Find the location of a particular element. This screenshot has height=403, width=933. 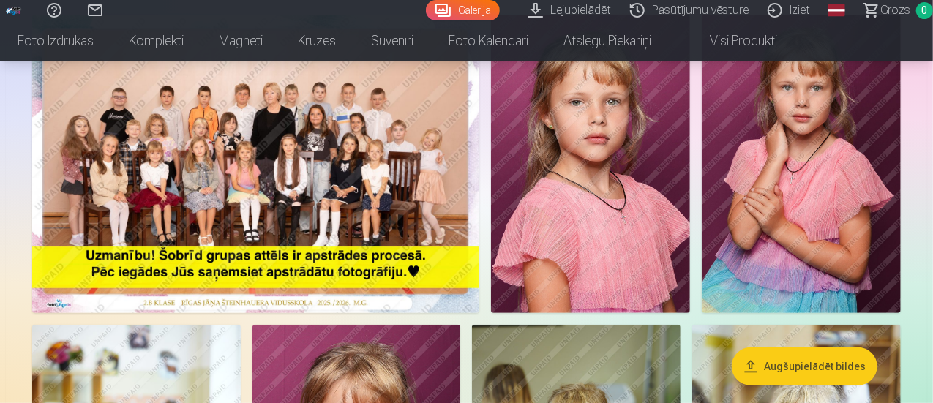

a: Atslēgu piekariņi is located at coordinates (607, 41).